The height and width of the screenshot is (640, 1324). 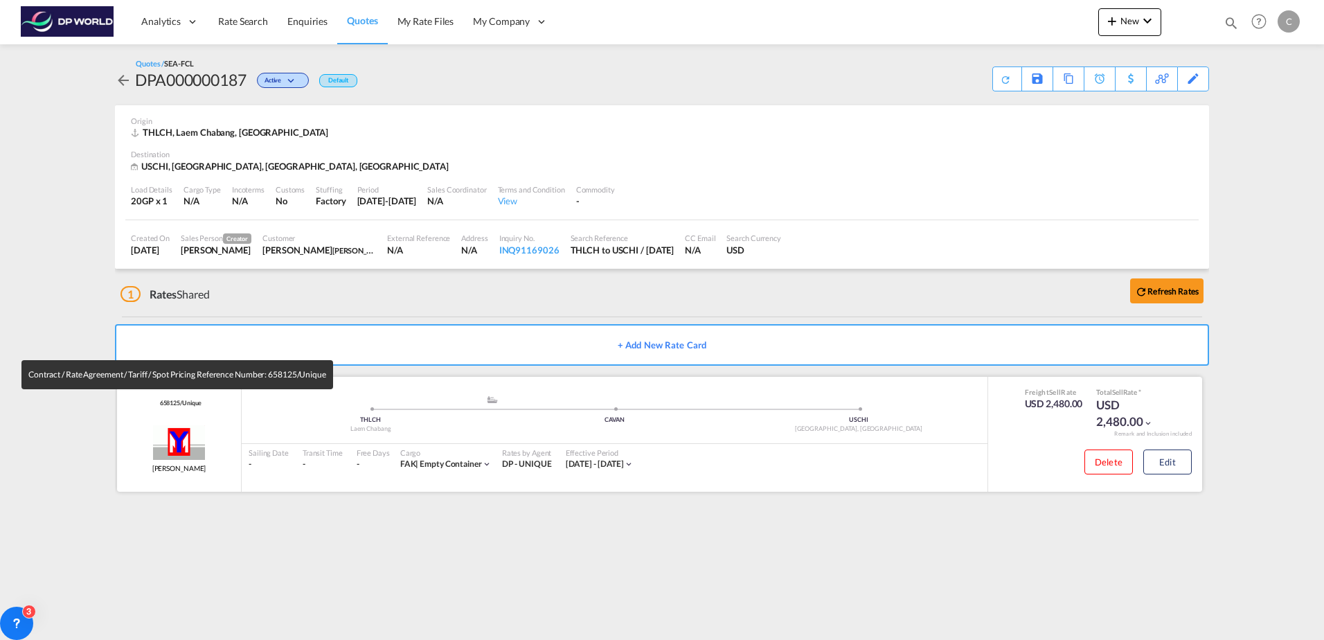 What do you see at coordinates (319, 237) in the screenshot?
I see `div: Customer` at bounding box center [319, 237].